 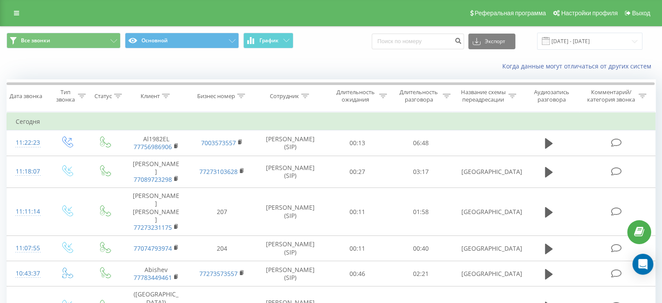 I want to click on div: Бизнес номер, so click(x=216, y=96).